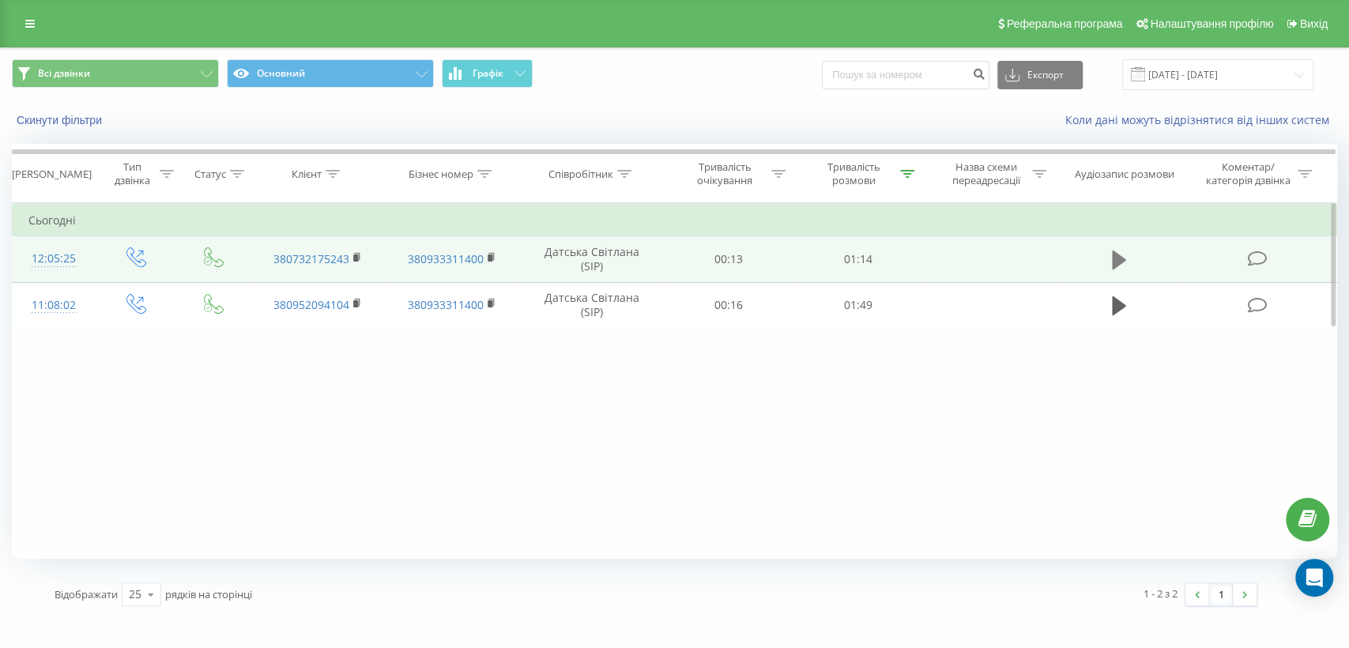 The width and height of the screenshot is (1349, 648). What do you see at coordinates (135, 594) in the screenshot?
I see `div: 25` at bounding box center [135, 594].